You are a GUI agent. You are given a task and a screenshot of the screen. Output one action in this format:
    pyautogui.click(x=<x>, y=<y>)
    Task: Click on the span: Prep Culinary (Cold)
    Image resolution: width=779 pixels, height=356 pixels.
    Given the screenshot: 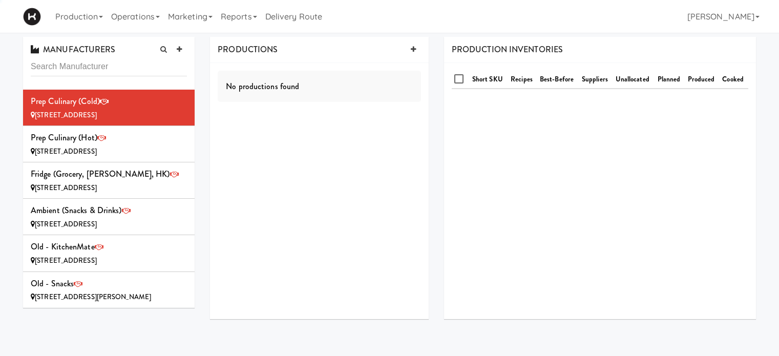 What is the action you would take?
    pyautogui.click(x=65, y=101)
    